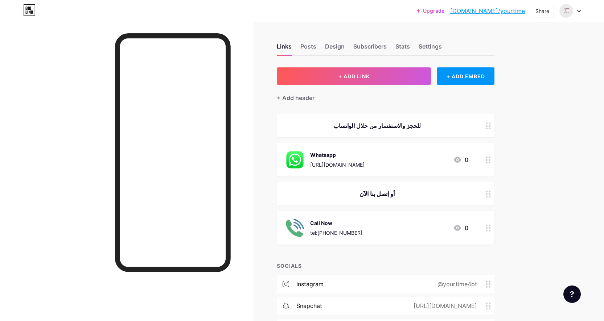 This screenshot has width=604, height=321. Describe the element at coordinates (354, 76) in the screenshot. I see `button: + ADD LINK` at that location.